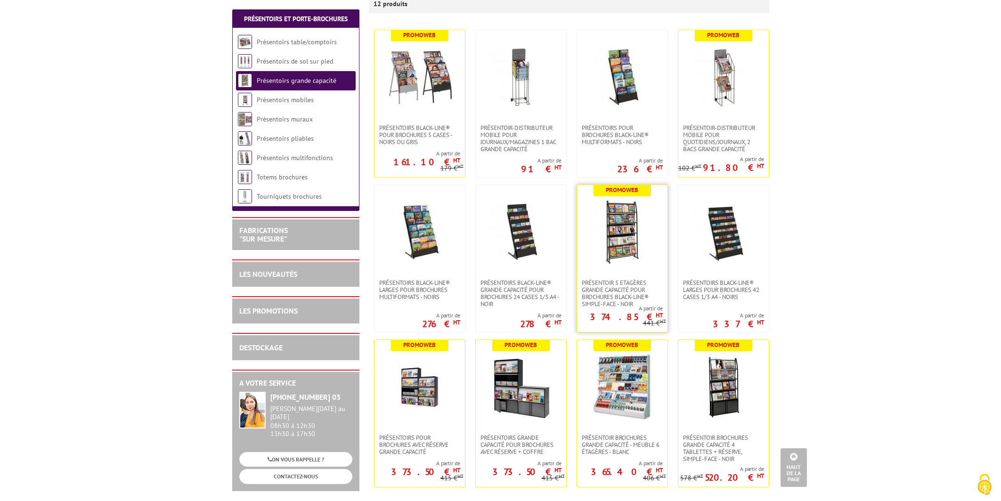  Describe the element at coordinates (794, 468) in the screenshot. I see `a: Haut de la page` at that location.